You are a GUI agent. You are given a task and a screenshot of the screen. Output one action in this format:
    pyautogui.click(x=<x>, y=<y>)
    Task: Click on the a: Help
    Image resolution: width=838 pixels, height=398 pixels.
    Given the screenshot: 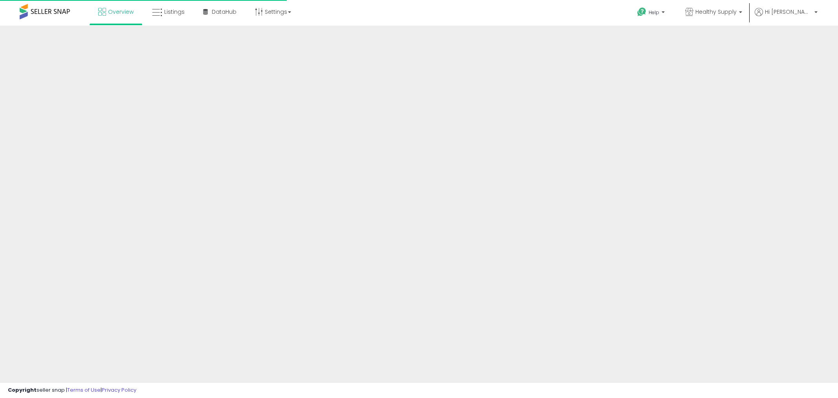 What is the action you would take?
    pyautogui.click(x=652, y=13)
    